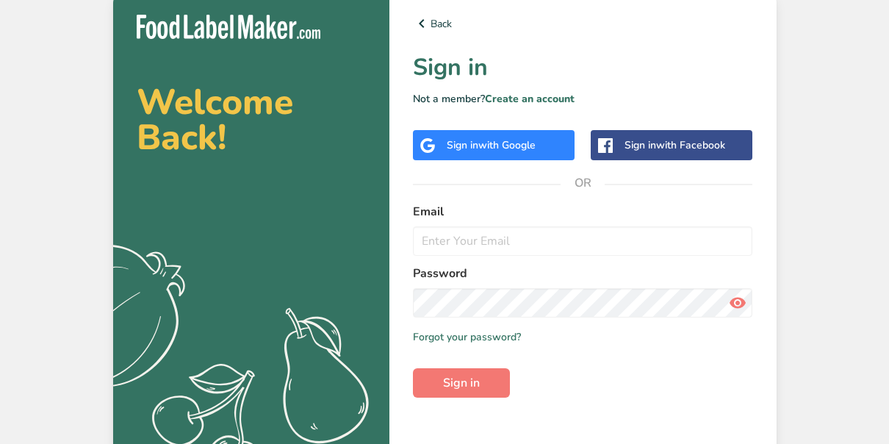 The height and width of the screenshot is (444, 889). What do you see at coordinates (691, 145) in the screenshot?
I see `span: with Facebook` at bounding box center [691, 145].